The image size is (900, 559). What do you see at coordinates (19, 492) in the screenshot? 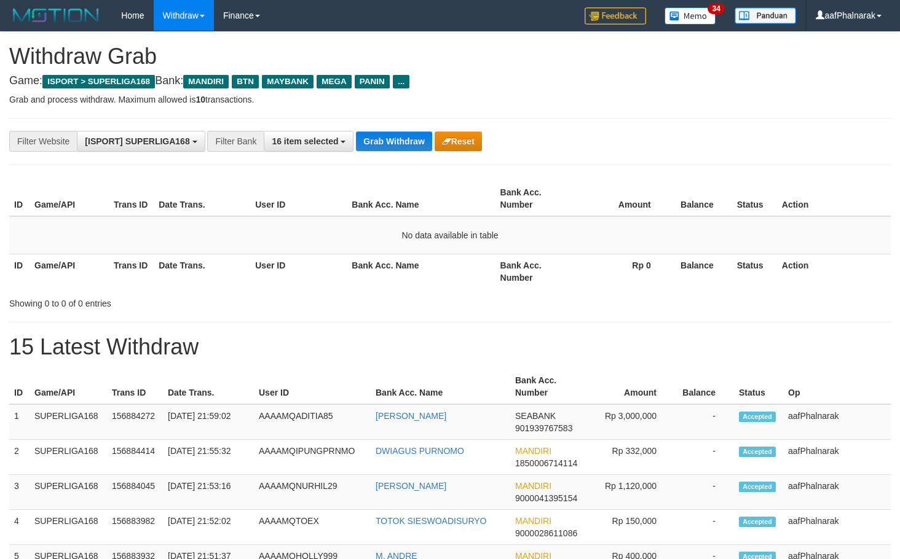
I see `td: 3` at bounding box center [19, 492].